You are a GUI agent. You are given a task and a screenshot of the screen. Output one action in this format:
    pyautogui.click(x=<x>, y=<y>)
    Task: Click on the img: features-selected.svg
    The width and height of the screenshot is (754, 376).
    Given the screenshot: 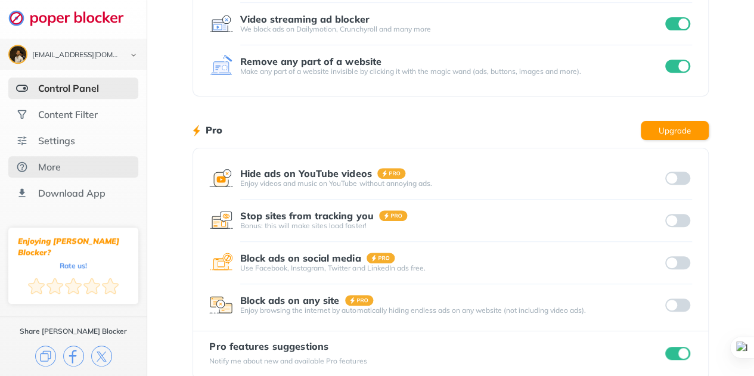 What is the action you would take?
    pyautogui.click(x=22, y=88)
    